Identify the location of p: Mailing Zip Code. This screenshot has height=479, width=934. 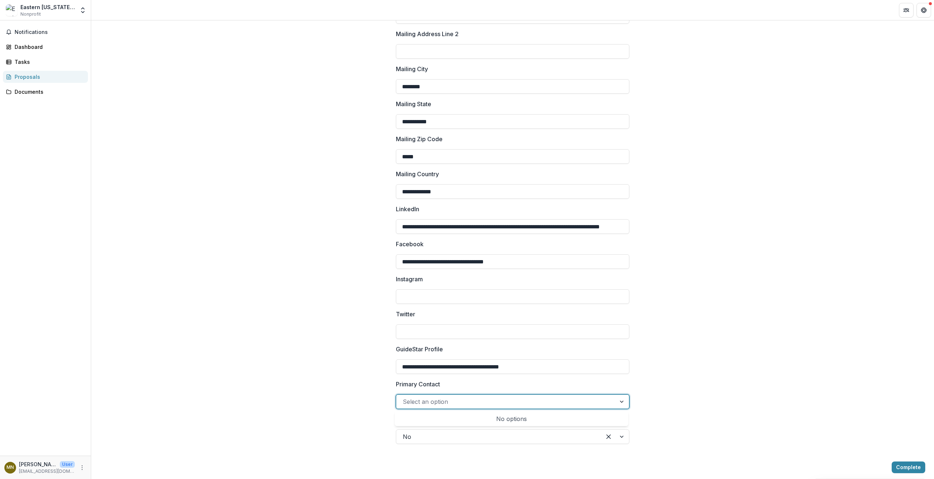
(419, 139).